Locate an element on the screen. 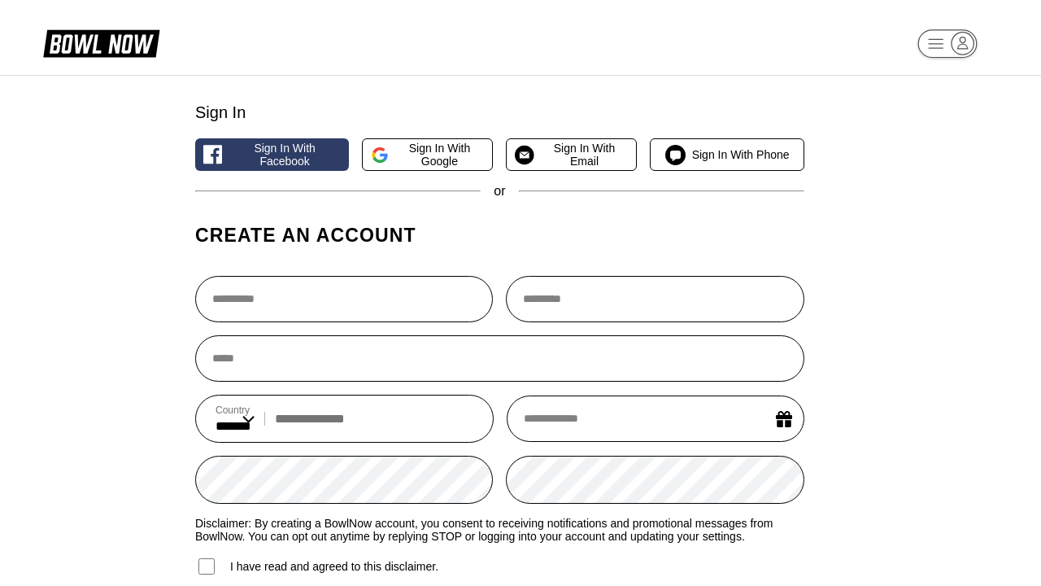 This screenshot has height=586, width=1041. div: or is located at coordinates (499, 191).